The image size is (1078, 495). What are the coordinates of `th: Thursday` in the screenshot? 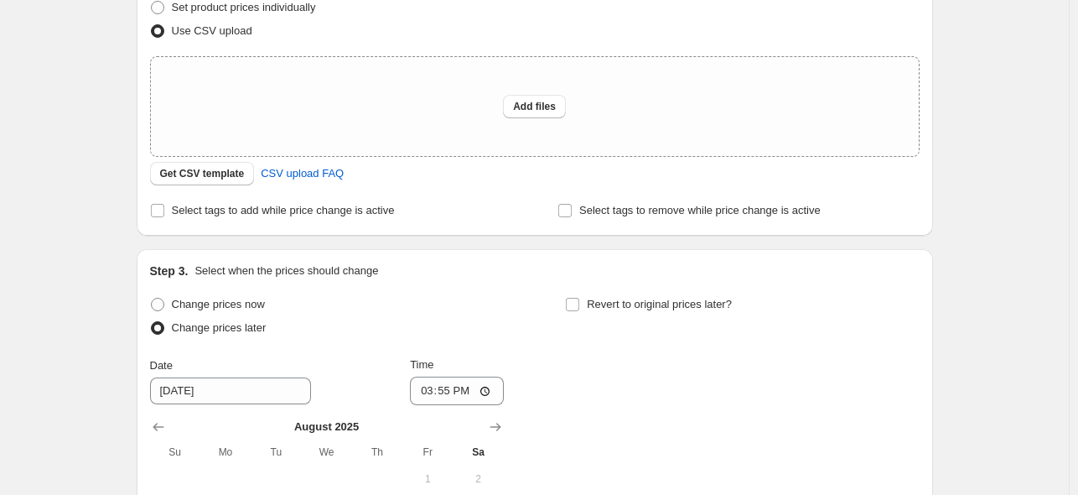 It's located at (377, 452).